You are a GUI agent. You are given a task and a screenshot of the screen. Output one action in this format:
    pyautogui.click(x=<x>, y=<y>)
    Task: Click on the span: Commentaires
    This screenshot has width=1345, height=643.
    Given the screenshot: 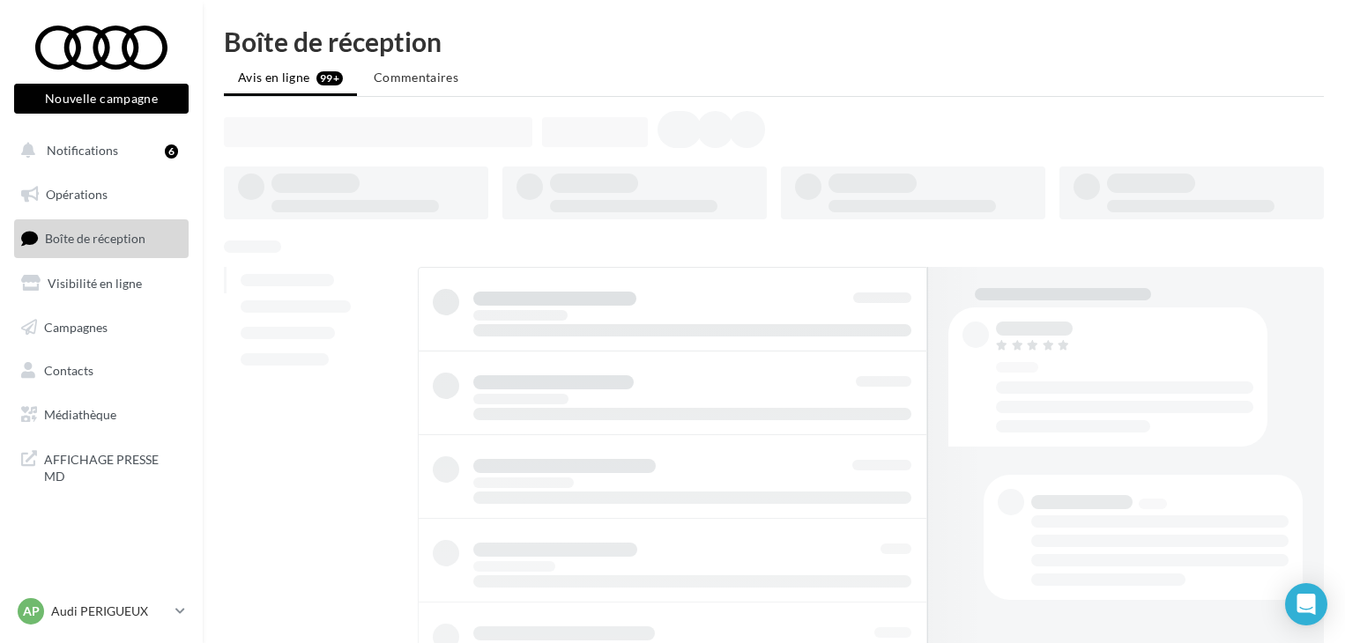 What is the action you would take?
    pyautogui.click(x=416, y=77)
    